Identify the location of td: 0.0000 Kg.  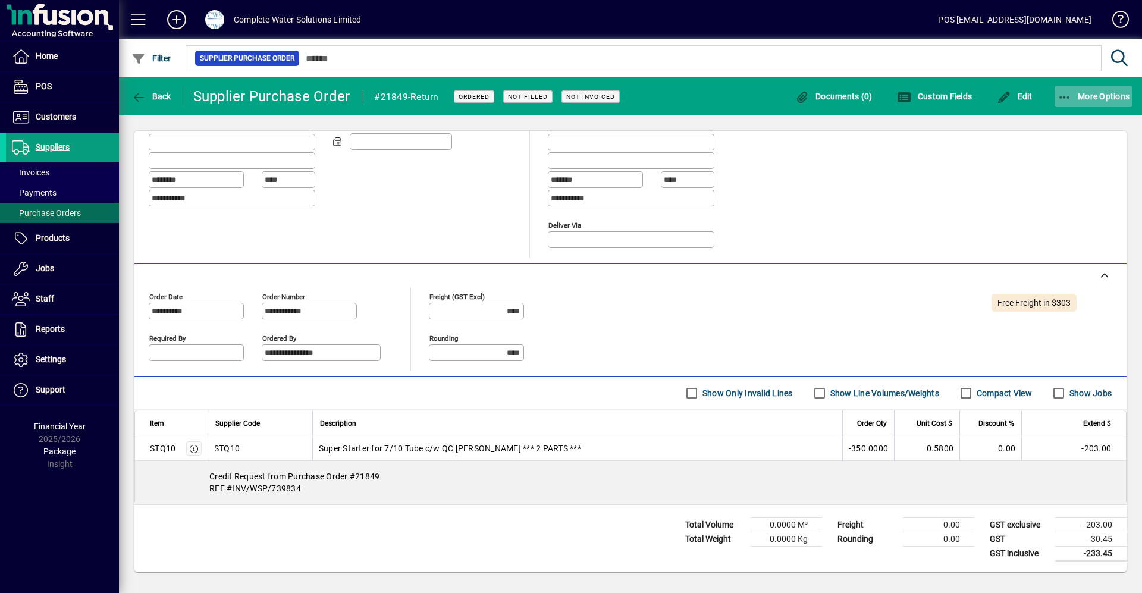
(786, 539).